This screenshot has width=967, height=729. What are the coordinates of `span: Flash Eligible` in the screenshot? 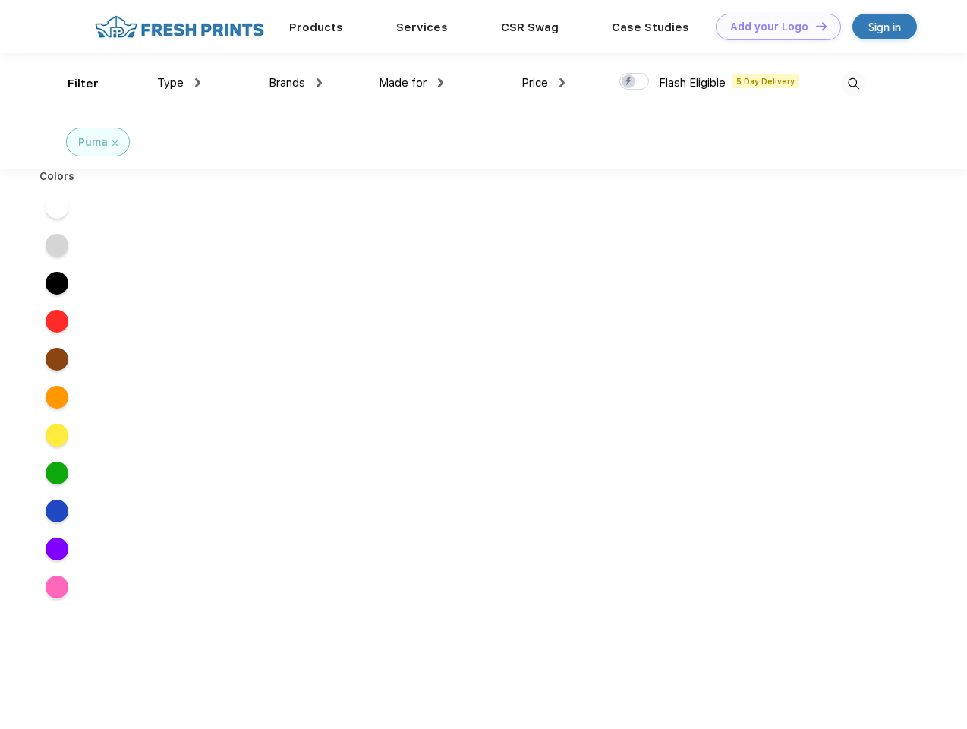 It's located at (693, 83).